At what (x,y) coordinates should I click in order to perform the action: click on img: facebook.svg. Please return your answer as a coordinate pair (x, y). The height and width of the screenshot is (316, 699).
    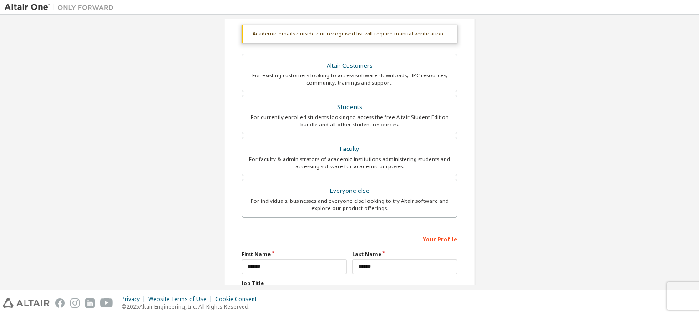
    Looking at the image, I should click on (60, 303).